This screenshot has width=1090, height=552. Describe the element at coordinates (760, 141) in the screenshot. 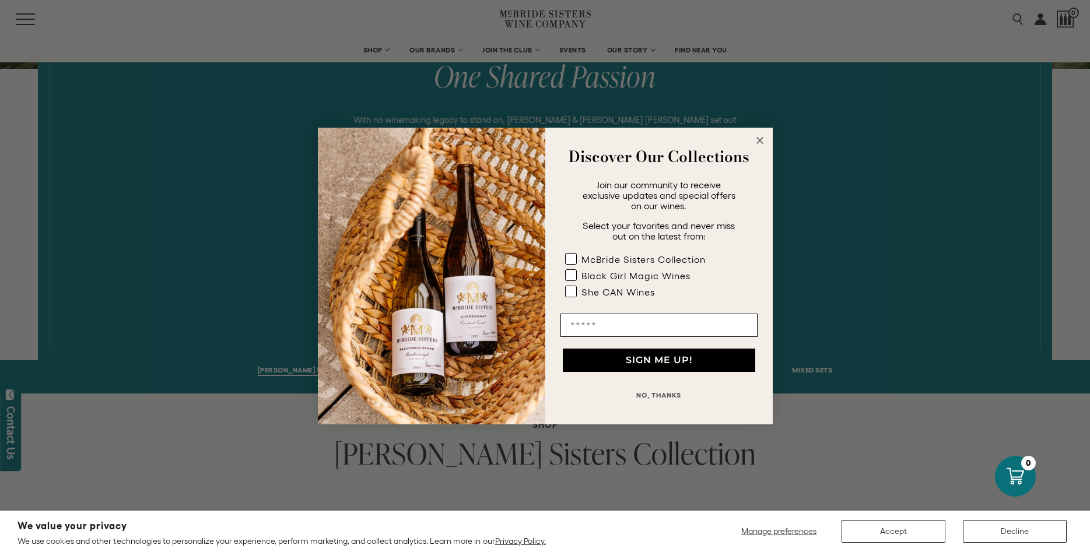

I see `button: Close dialog` at that location.